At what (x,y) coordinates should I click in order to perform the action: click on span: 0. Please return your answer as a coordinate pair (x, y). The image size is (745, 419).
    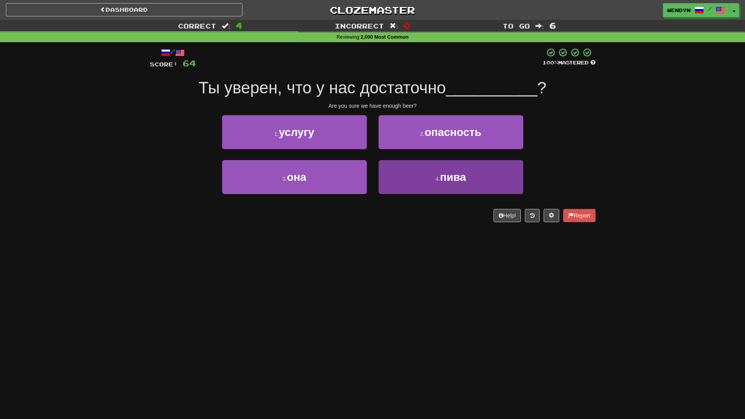
    Looking at the image, I should click on (407, 25).